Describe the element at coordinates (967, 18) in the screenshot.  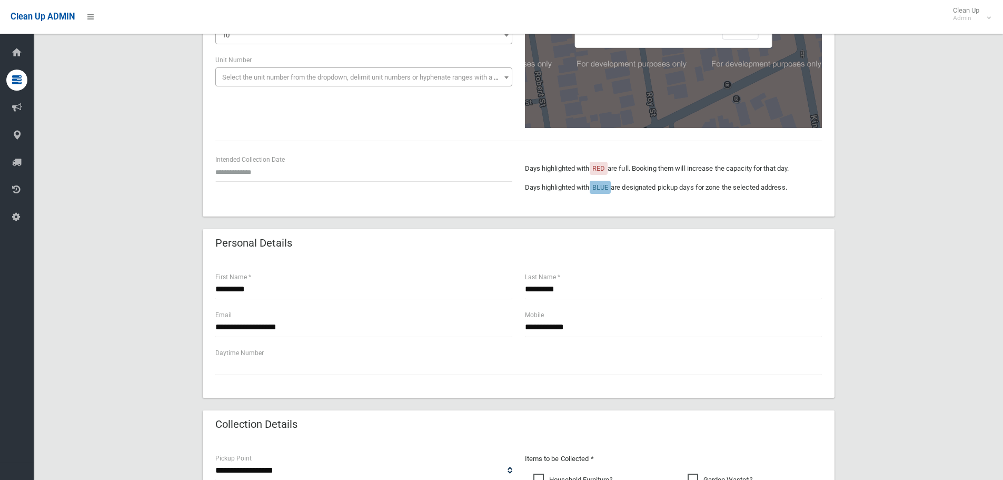
I see `small: Admin` at that location.